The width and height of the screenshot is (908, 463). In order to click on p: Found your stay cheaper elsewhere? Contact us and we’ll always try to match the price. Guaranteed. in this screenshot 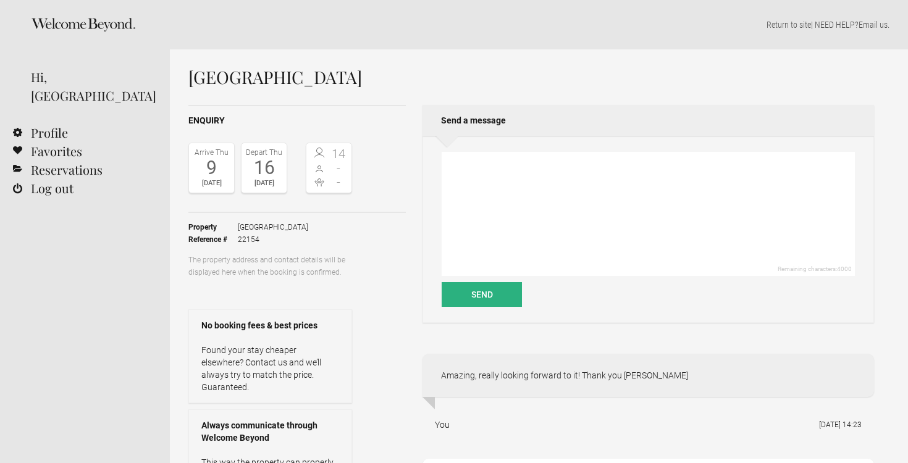, I will do `click(270, 369)`.